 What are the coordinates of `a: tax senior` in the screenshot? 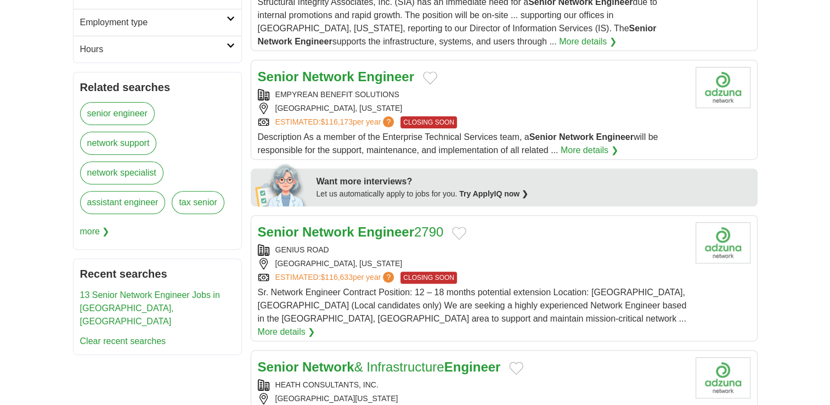 It's located at (197, 202).